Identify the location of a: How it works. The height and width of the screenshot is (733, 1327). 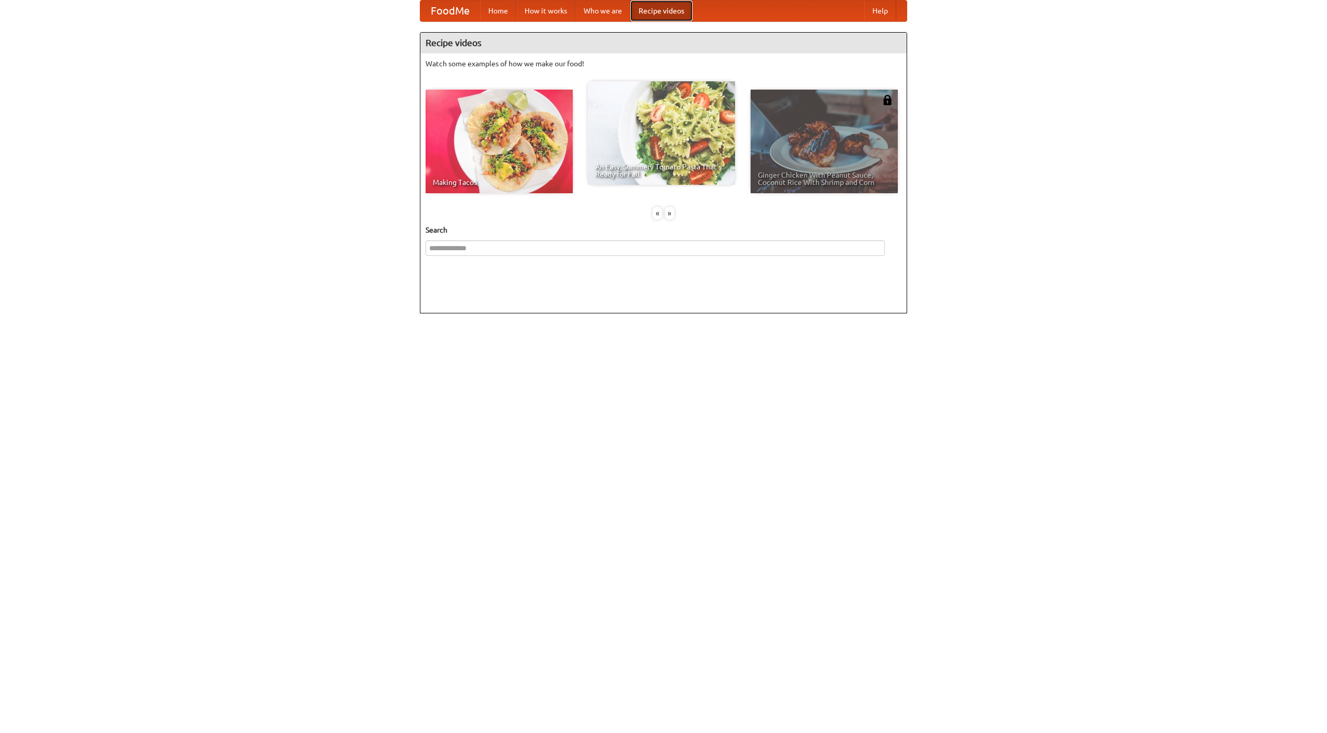
(546, 11).